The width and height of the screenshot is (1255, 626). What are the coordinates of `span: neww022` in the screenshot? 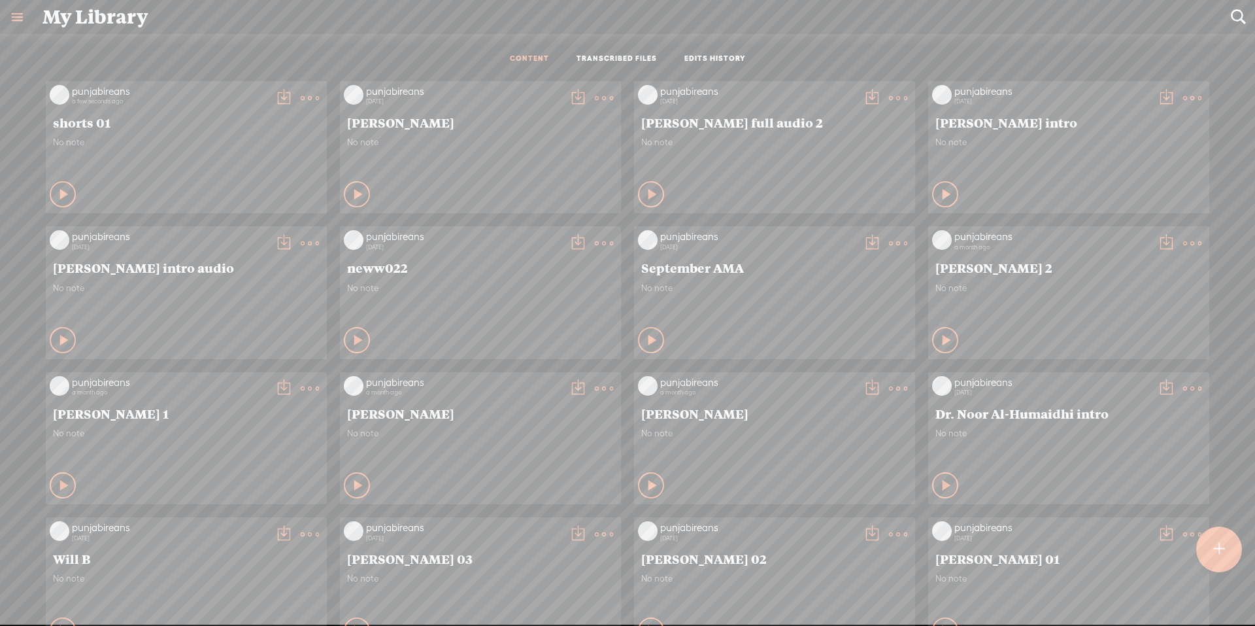 It's located at (481, 267).